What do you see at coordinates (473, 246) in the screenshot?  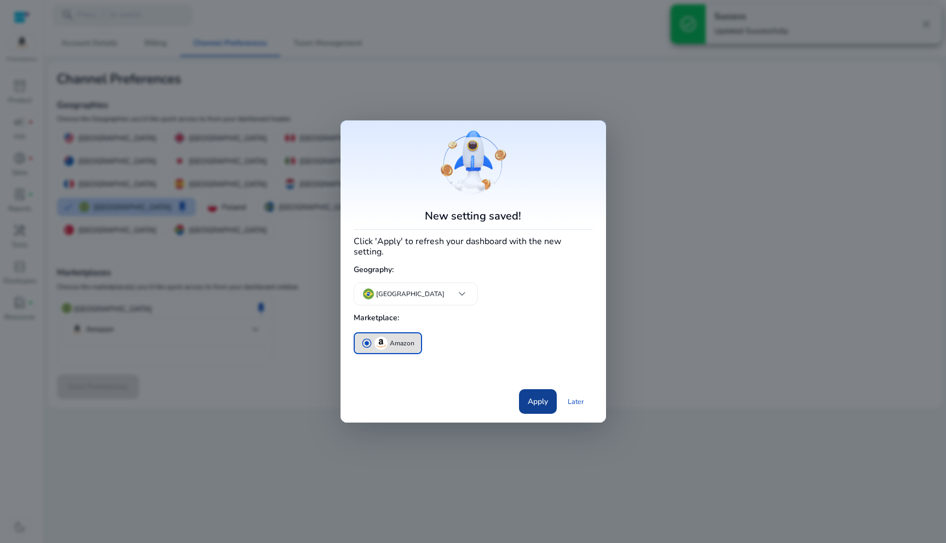 I see `h4: Click 'Apply' to refresh your dashboard with the new setting.` at bounding box center [473, 246].